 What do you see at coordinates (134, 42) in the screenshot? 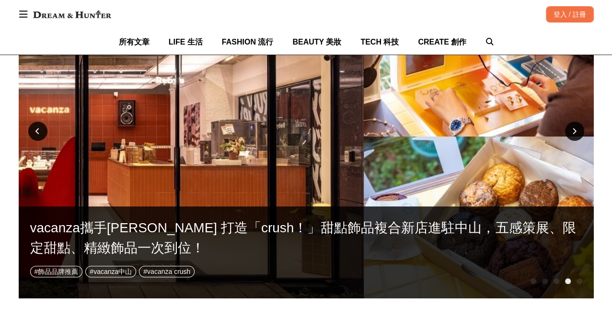
I see `span: 所有文章` at bounding box center [134, 42].